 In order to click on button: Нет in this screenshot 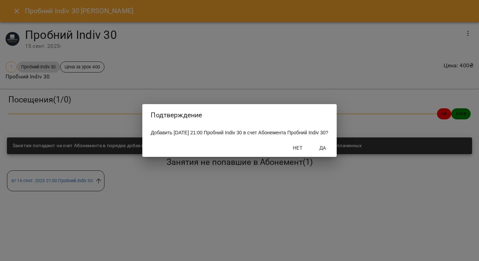, I will do `click(298, 148)`.